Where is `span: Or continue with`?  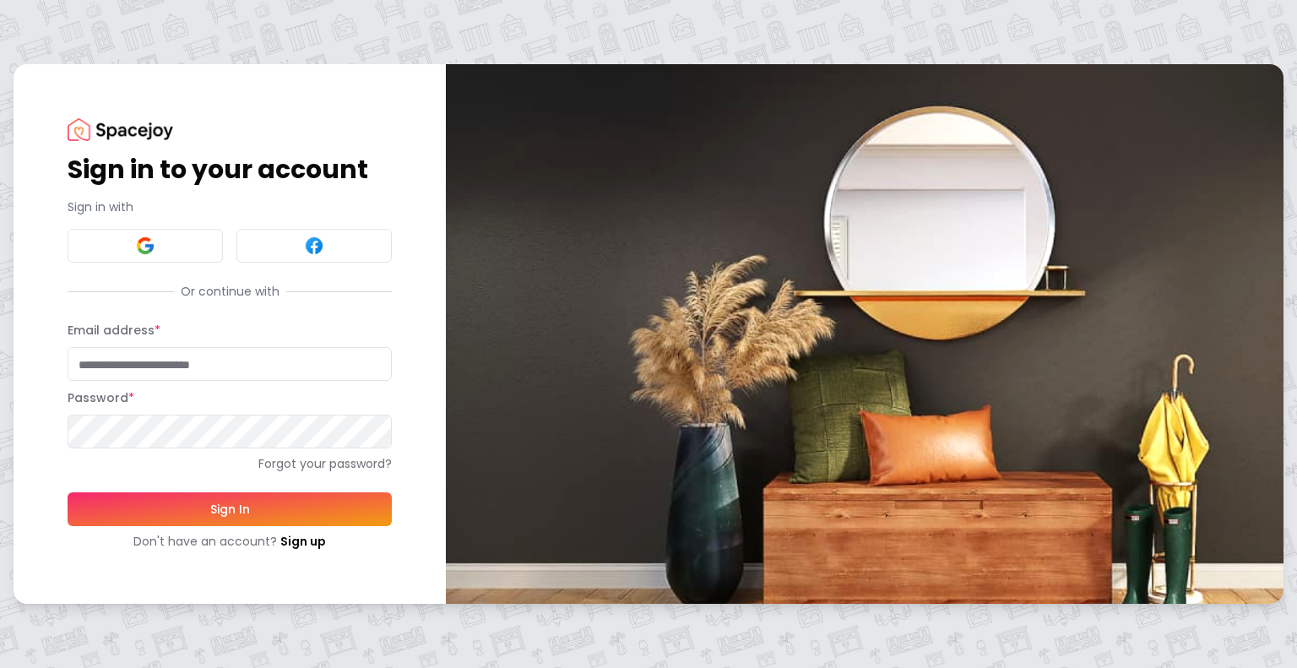
span: Or continue with is located at coordinates (230, 291).